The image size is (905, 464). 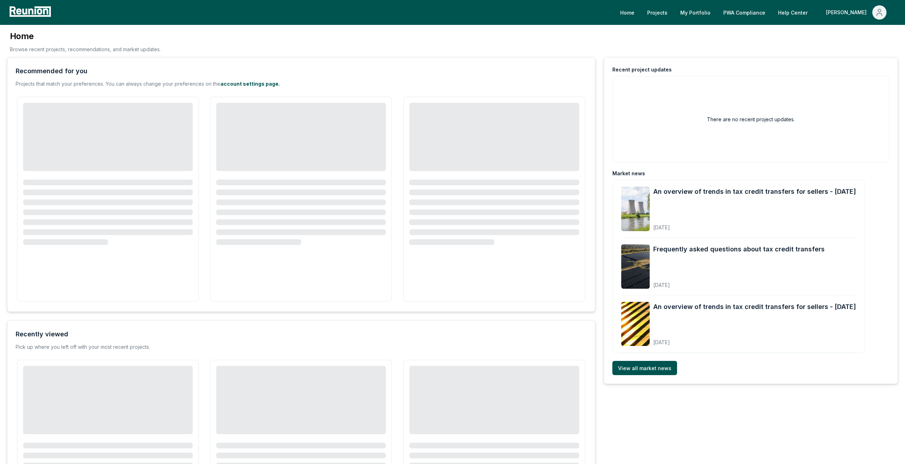 What do you see at coordinates (629, 174) in the screenshot?
I see `div: Market news` at bounding box center [629, 174].